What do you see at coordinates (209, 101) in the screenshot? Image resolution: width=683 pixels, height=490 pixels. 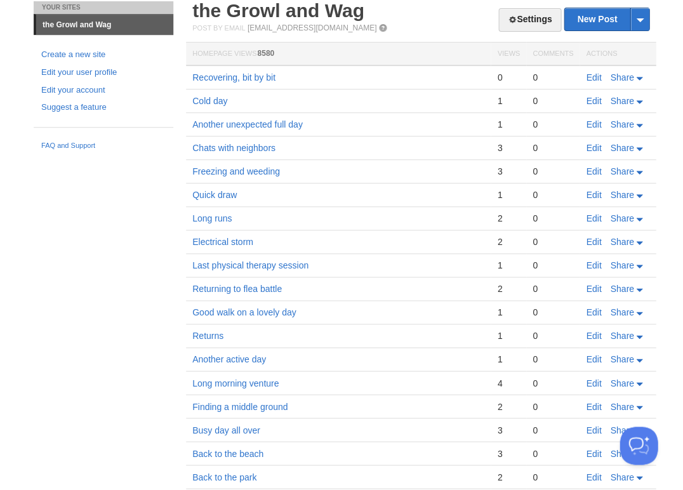 I see `a: Cold day` at bounding box center [209, 101].